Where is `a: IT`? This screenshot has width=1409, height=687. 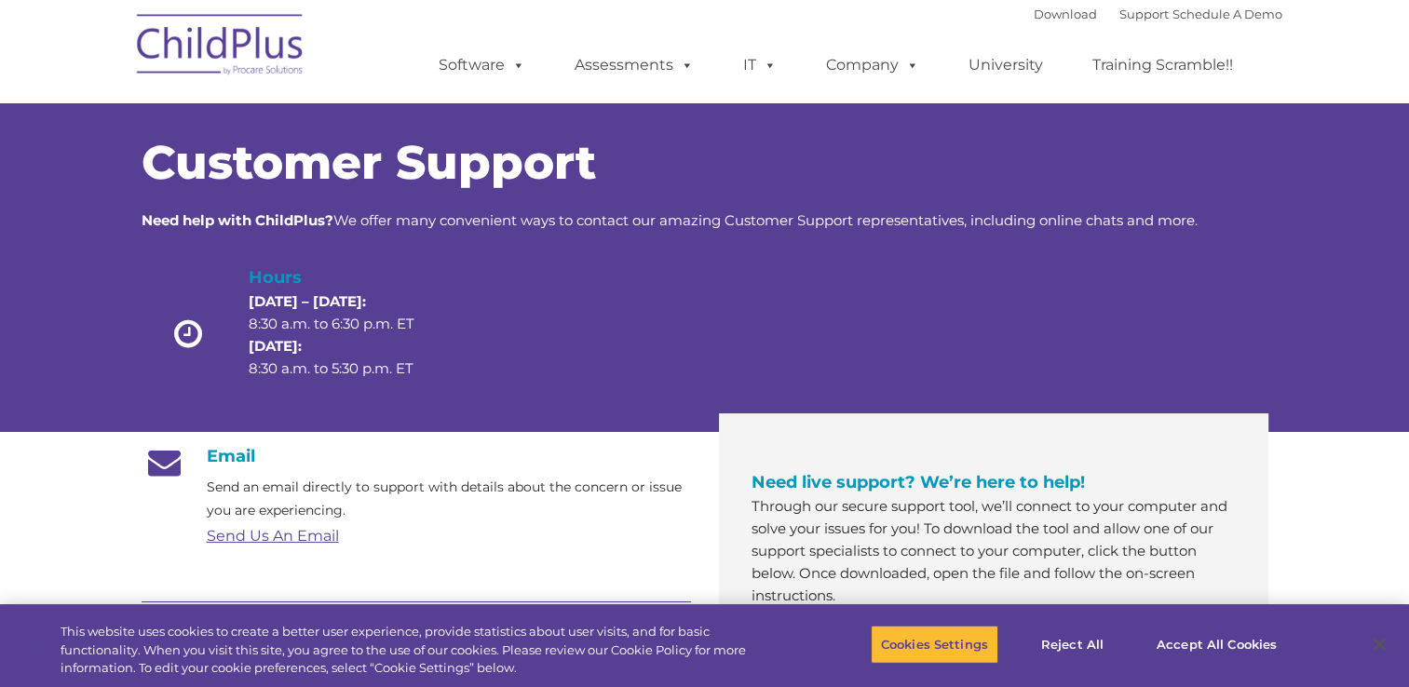 a: IT is located at coordinates (760, 65).